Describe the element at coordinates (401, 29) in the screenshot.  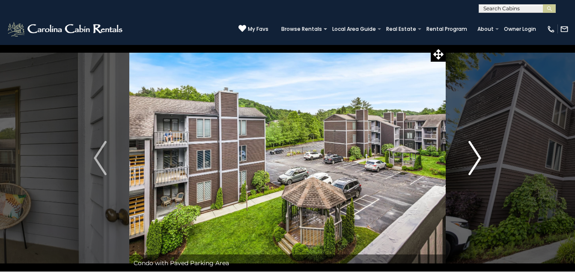
I see `a: Real Estate` at that location.